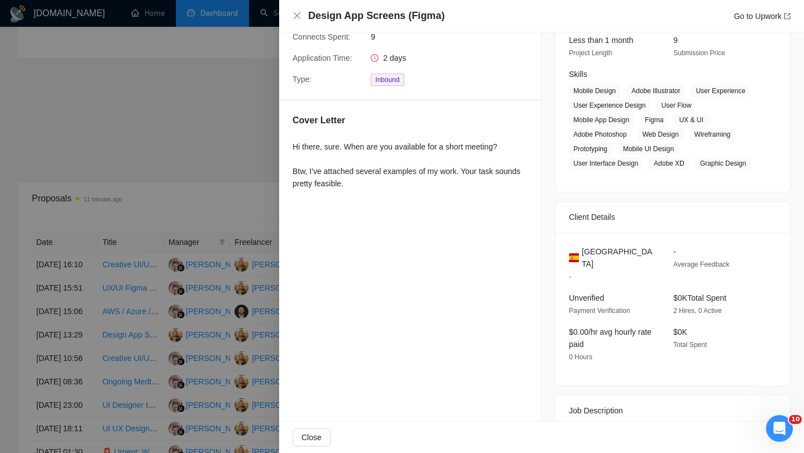 The height and width of the screenshot is (453, 804). I want to click on a: Go to Upworkexport, so click(762, 16).